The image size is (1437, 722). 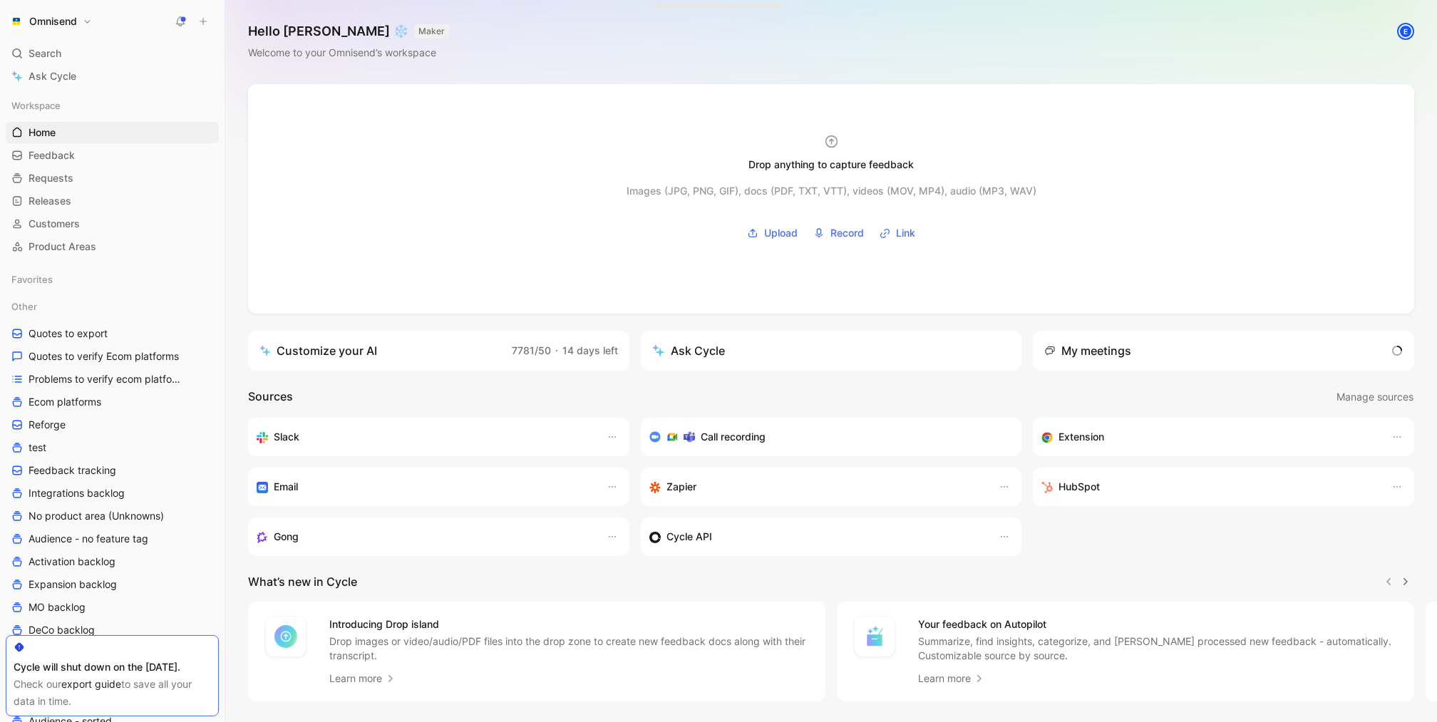 I want to click on span: Ask Cycle, so click(x=52, y=76).